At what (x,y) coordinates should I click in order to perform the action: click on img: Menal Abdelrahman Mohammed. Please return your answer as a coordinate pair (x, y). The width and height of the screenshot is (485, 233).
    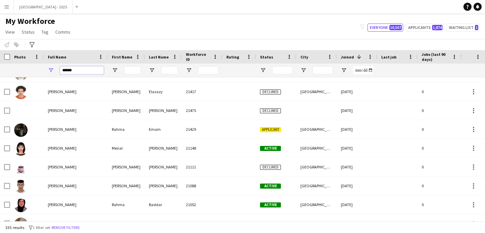
    Looking at the image, I should click on (21, 149).